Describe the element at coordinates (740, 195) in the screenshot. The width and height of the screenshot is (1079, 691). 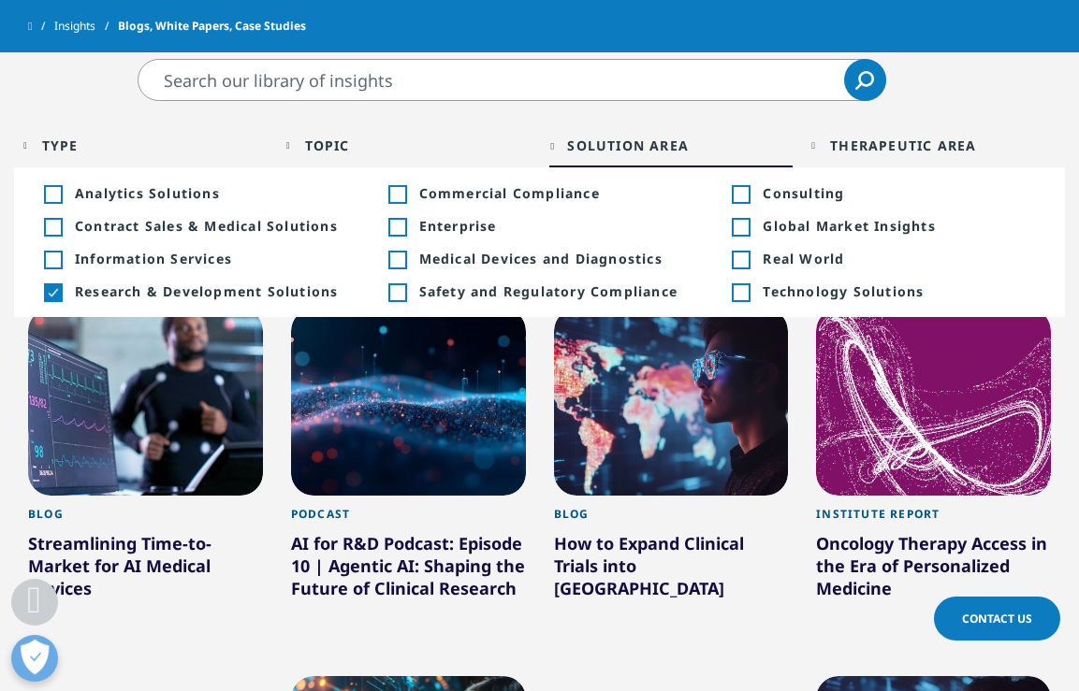
I see `div: Inclusion filter on Consulting; +624 results` at that location.